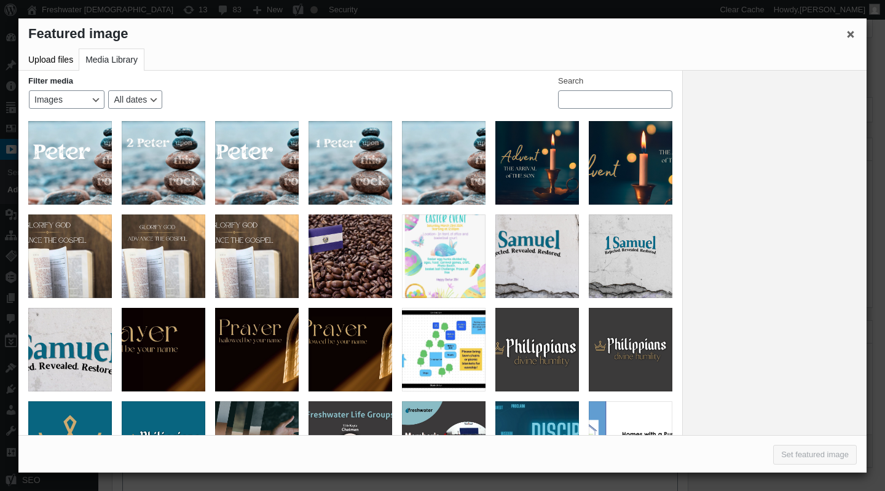 This screenshot has width=885, height=491. Describe the element at coordinates (444, 256) in the screenshot. I see `li: Screenshot 2024-03-20 21.26.12` at that location.